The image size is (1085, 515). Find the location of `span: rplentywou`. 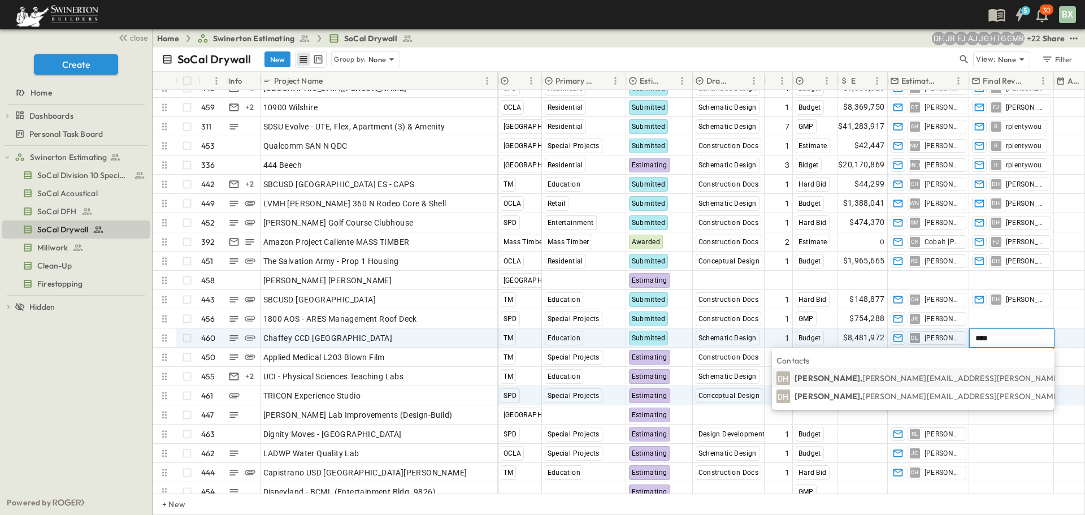

span: rplentywou is located at coordinates (1024, 165).